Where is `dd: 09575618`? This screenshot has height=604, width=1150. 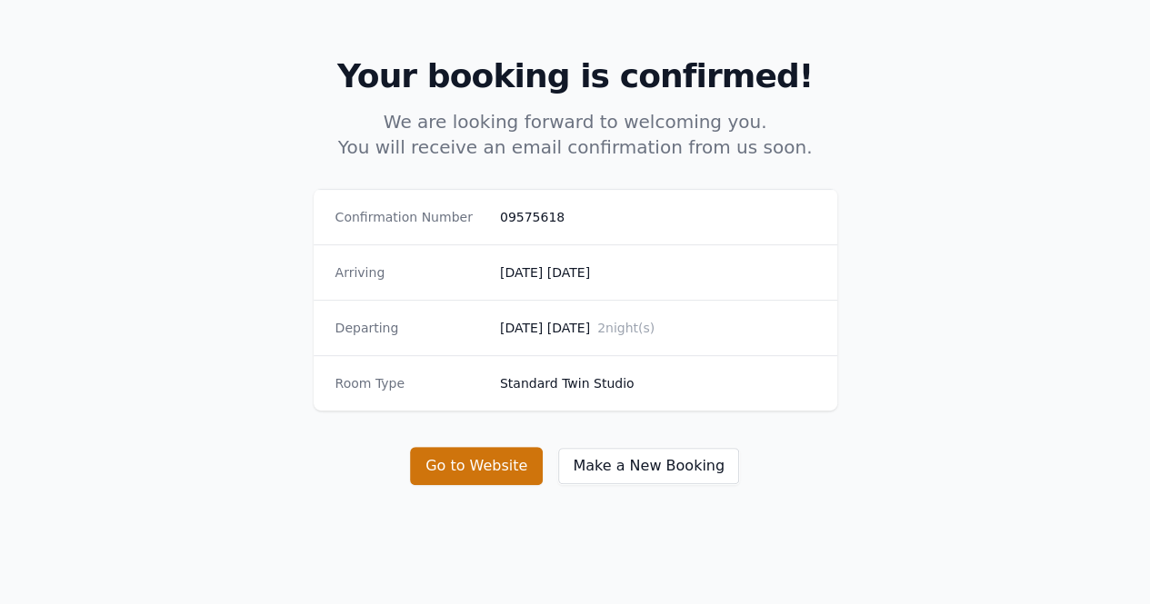 dd: 09575618 is located at coordinates (657, 217).